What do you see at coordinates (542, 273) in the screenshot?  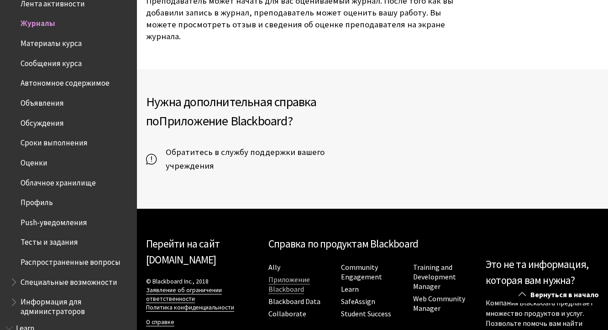 I see `h2: Это не та информация, которая вам нужна?` at bounding box center [542, 273].